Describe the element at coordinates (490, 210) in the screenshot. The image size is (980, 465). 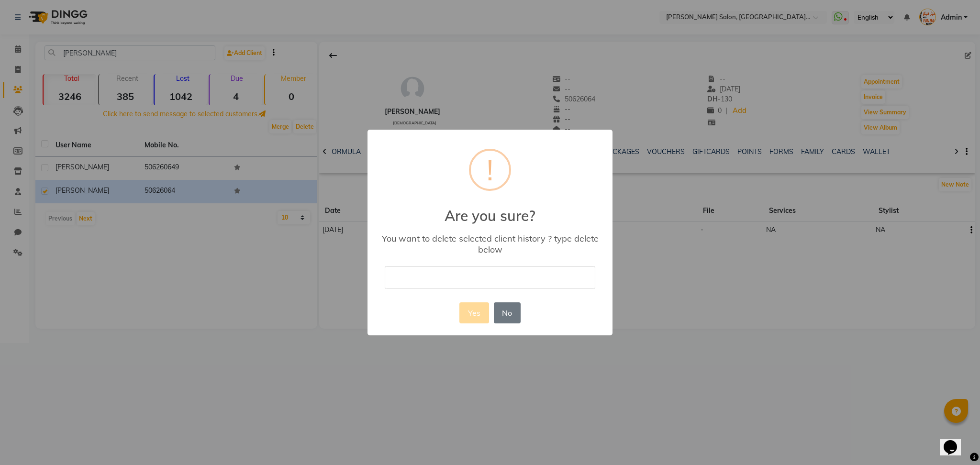
I see `h2: Are you sure?` at that location.